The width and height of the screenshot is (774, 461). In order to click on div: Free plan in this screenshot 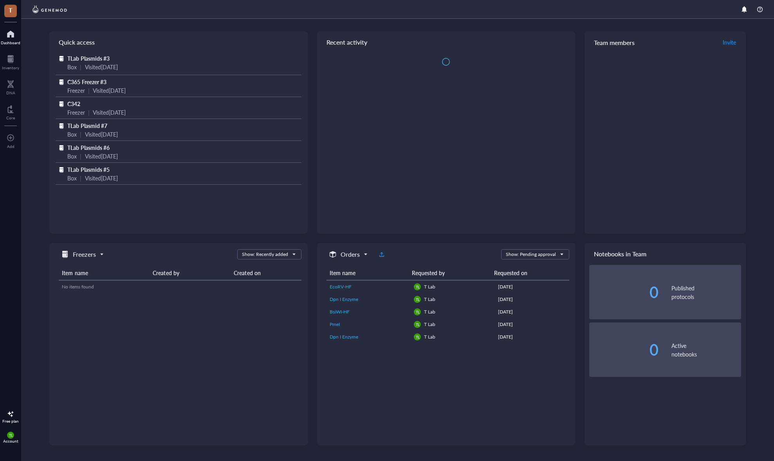, I will do `click(11, 421)`.